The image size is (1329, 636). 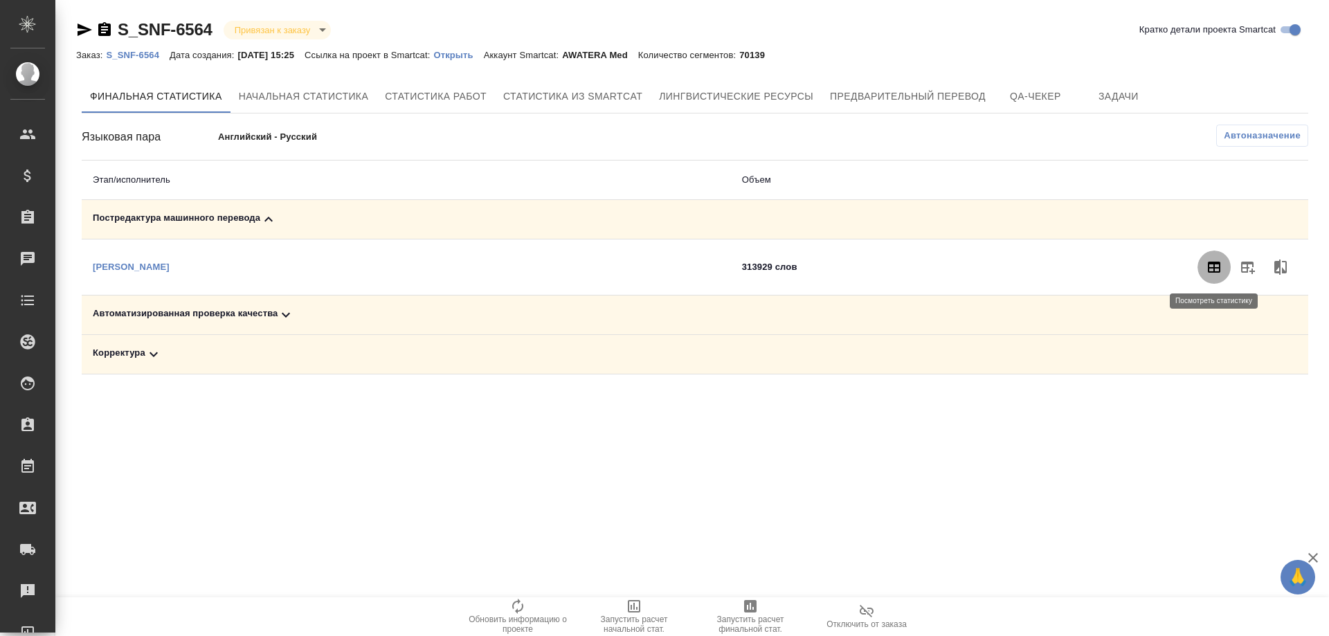 What do you see at coordinates (458, 54) in the screenshot?
I see `a: Открыть` at bounding box center [458, 54].